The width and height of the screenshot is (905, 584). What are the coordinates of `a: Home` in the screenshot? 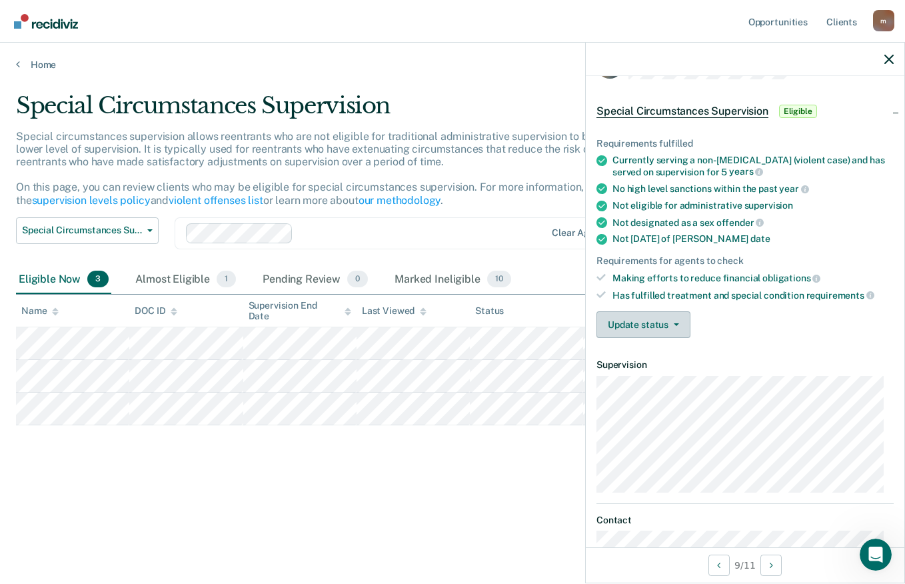 It's located at (453, 65).